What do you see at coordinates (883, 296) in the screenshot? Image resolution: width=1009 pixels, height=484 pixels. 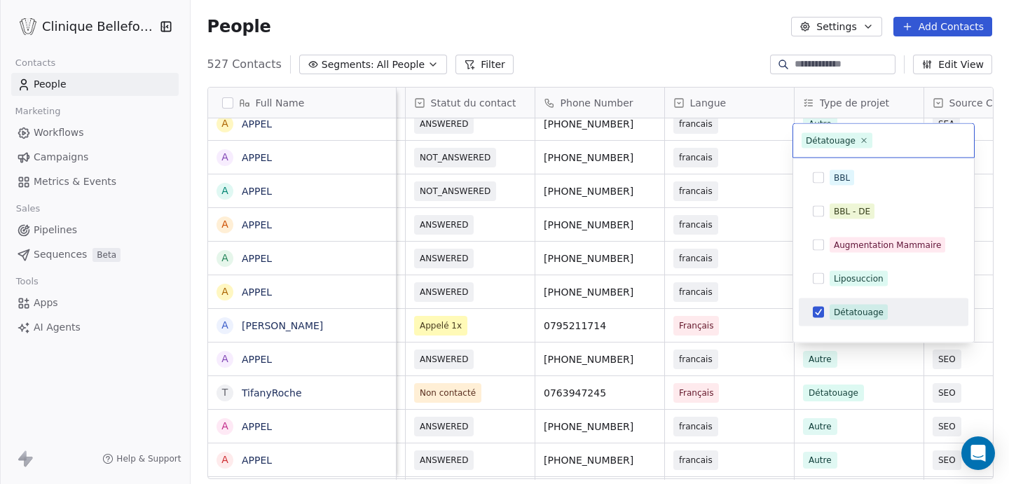 I see `div: Suggestions` at bounding box center [883, 296].